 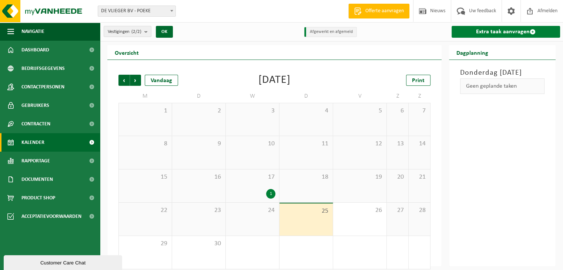 I want to click on span: 29, so click(x=145, y=244).